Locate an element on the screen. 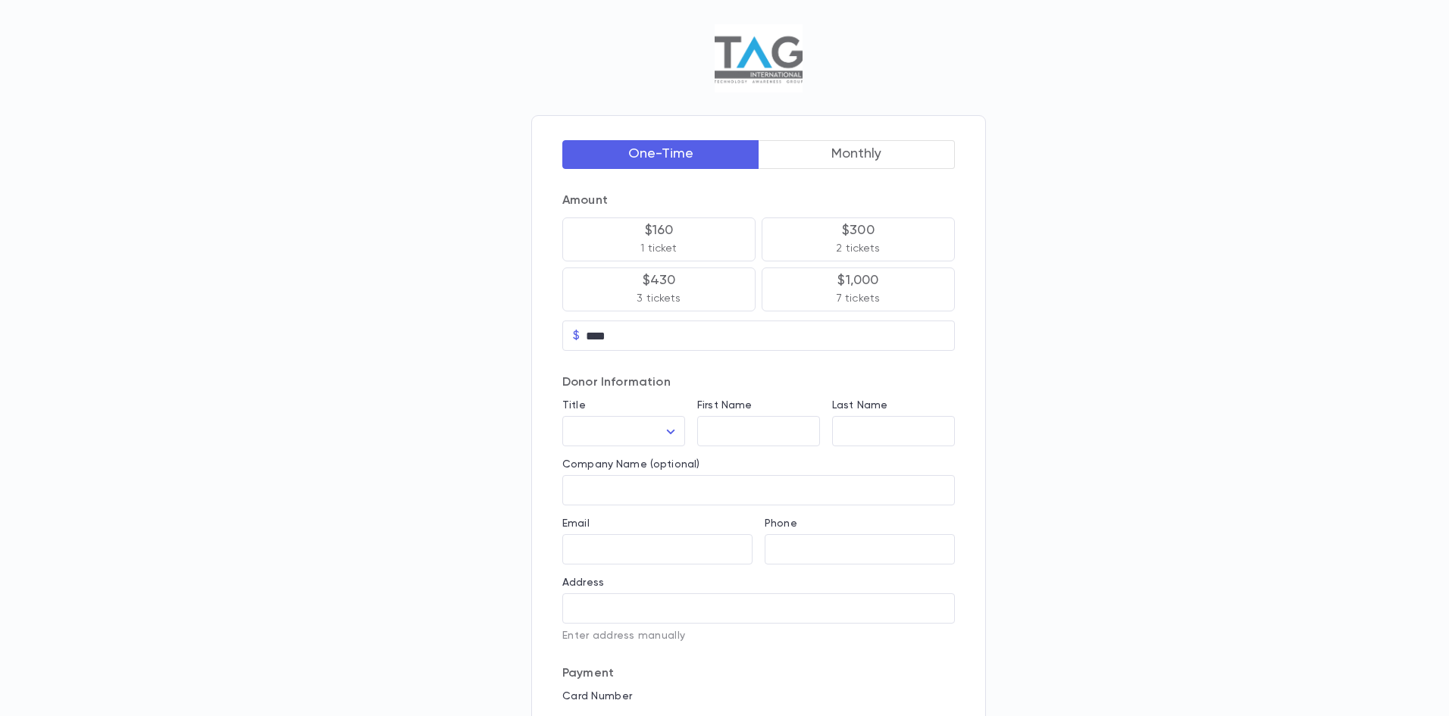 The width and height of the screenshot is (1449, 716). label: Company Name (optional) is located at coordinates (631, 465).